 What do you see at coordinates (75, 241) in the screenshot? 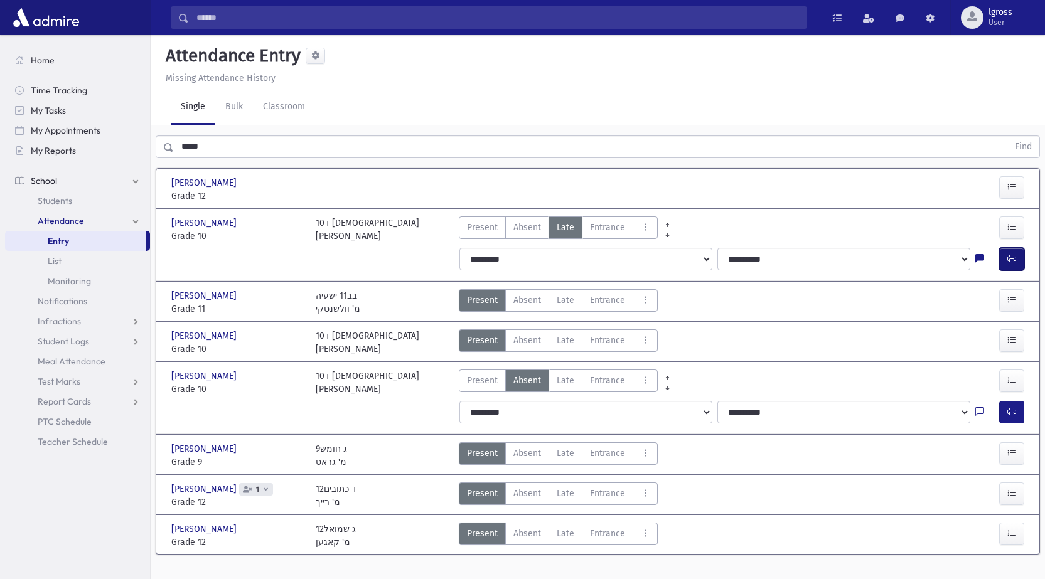
I see `a: Entry` at bounding box center [75, 241].